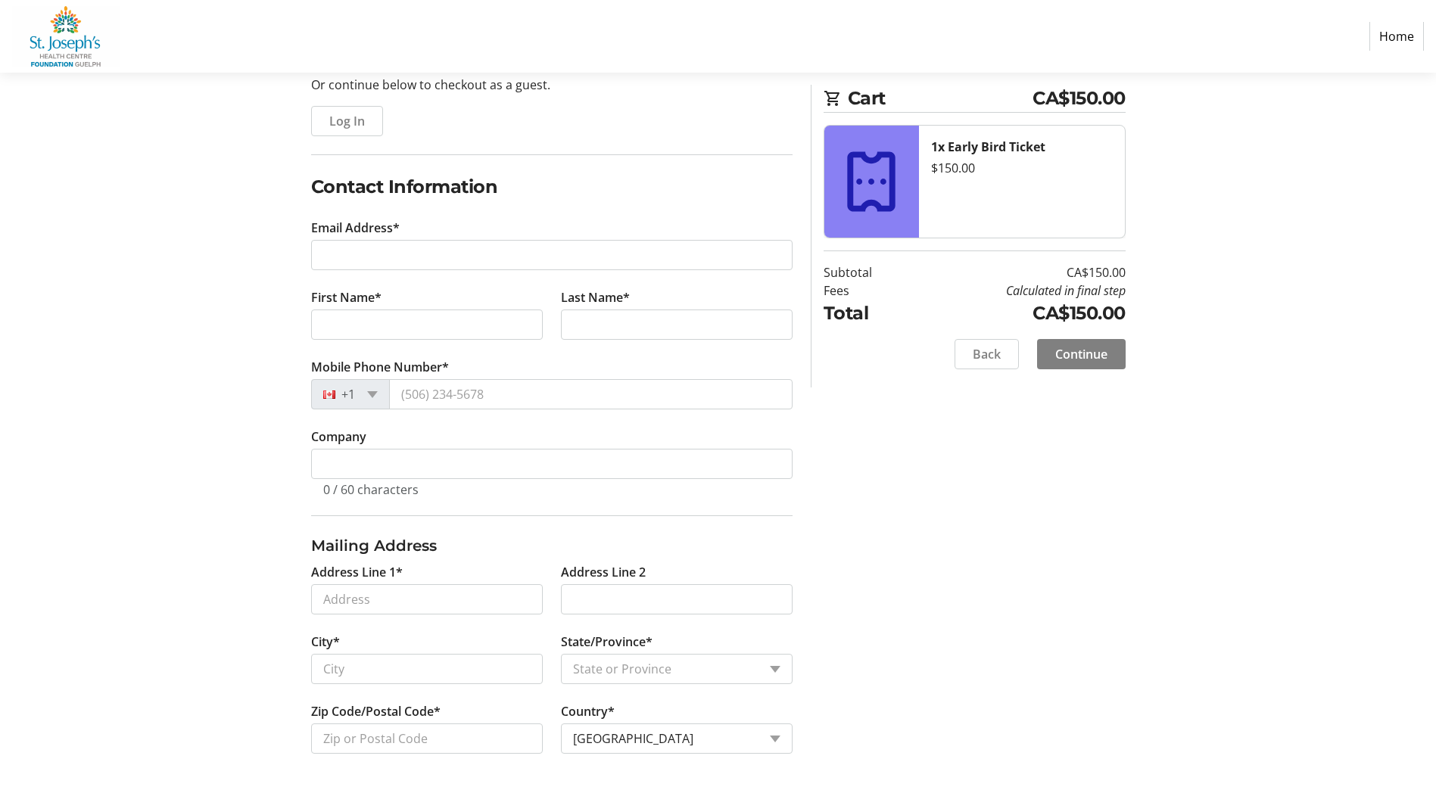 The image size is (1436, 790). I want to click on p: Or continue below to checkout as a guest., so click(552, 85).